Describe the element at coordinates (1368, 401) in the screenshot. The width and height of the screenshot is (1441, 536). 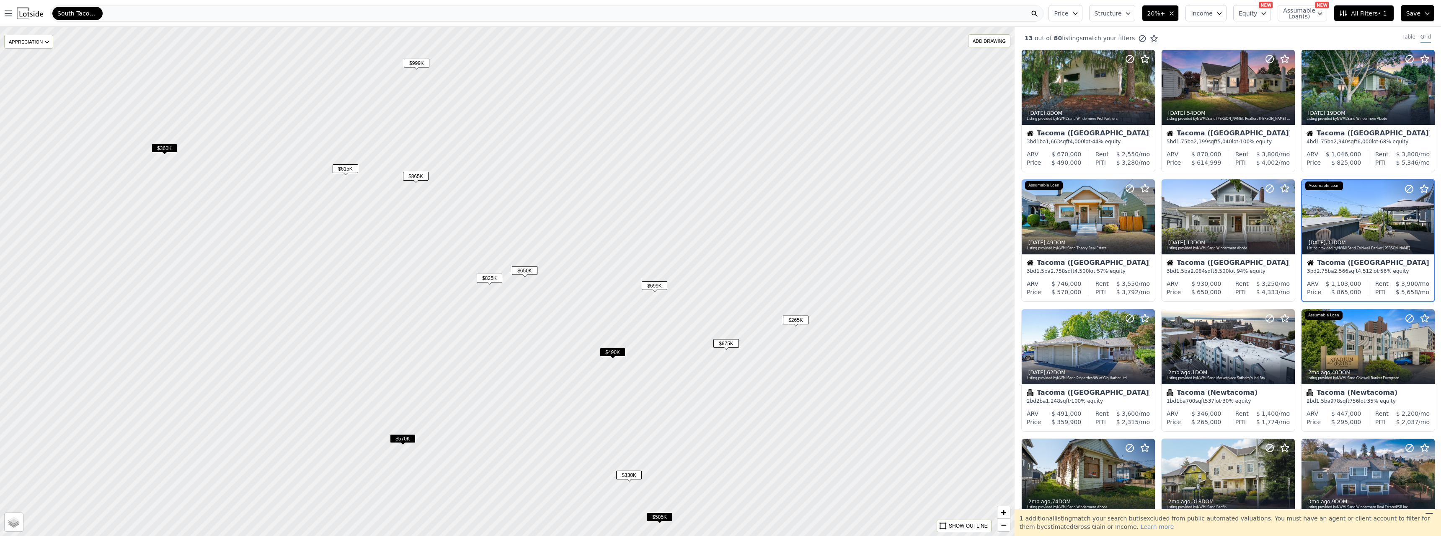
I see `div: 2 bd 1.5 ba sqft lot · 35% equity` at that location.